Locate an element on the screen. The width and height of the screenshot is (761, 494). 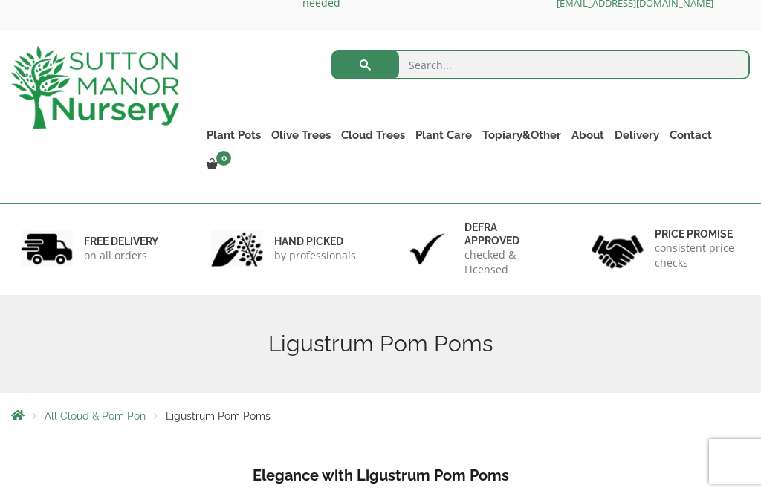
h6: FREE DELIVERY is located at coordinates (121, 241).